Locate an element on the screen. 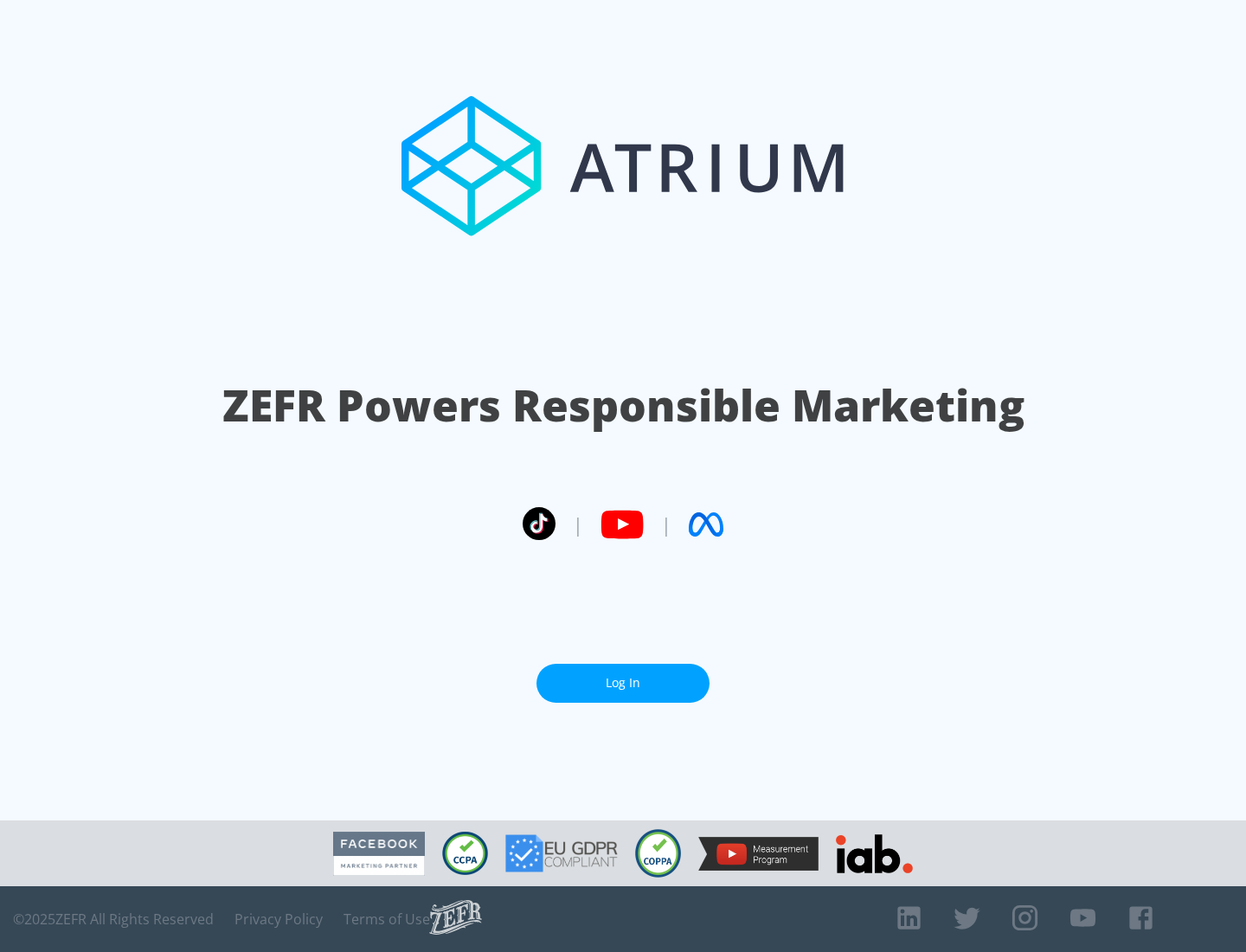 The width and height of the screenshot is (1246, 952). a: Log In is located at coordinates (623, 683).